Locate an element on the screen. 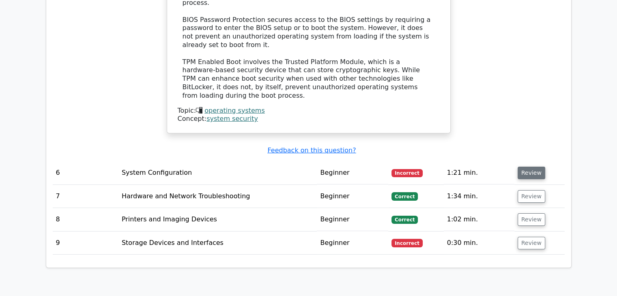 The height and width of the screenshot is (296, 617). td: 8 is located at coordinates (86, 220).